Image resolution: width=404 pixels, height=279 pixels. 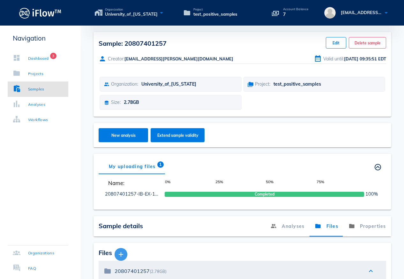 What do you see at coordinates (38, 38) in the screenshot?
I see `p: Navigation` at bounding box center [38, 38].